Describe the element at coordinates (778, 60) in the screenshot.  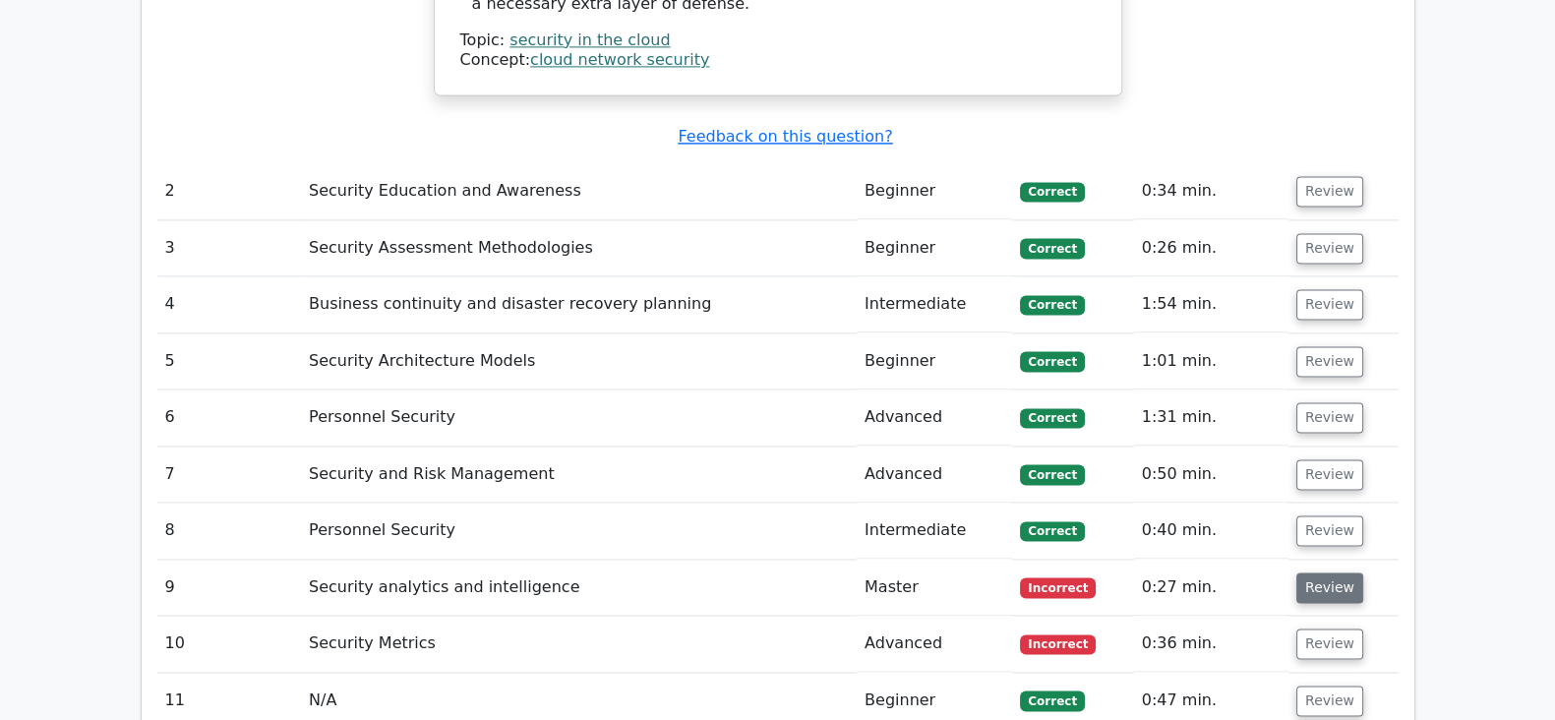
I see `div: Concept:` at that location.